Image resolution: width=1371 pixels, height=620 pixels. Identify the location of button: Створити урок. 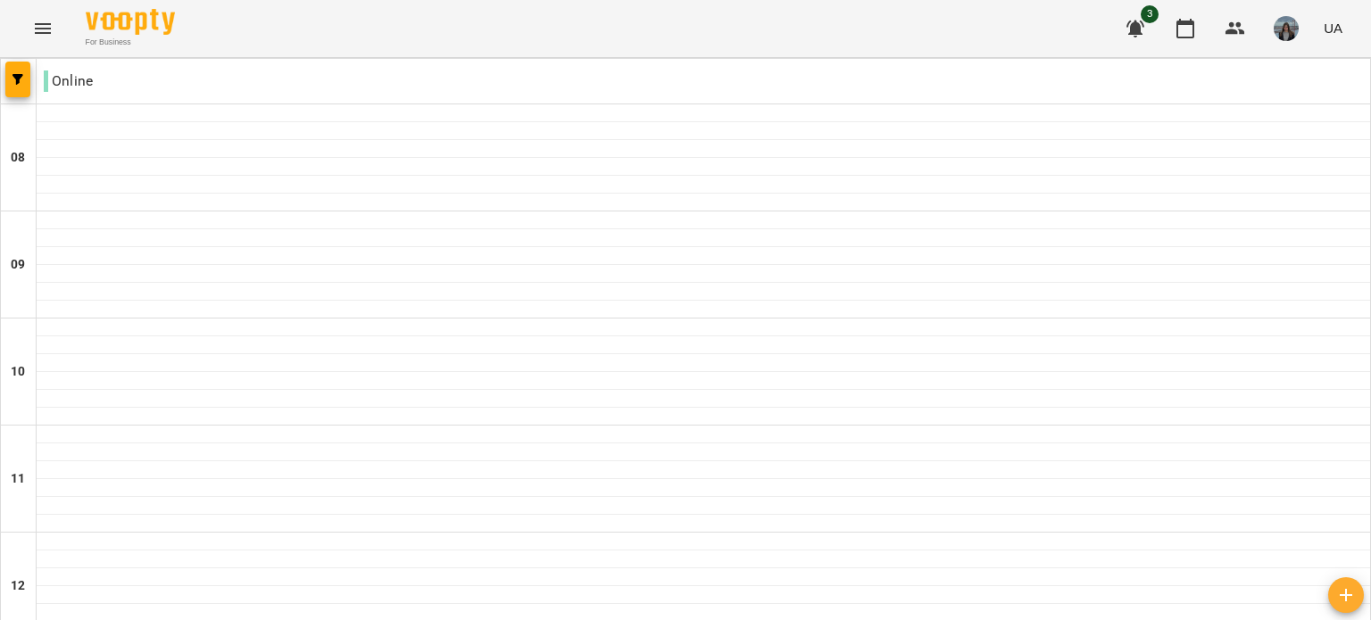
(1346, 595).